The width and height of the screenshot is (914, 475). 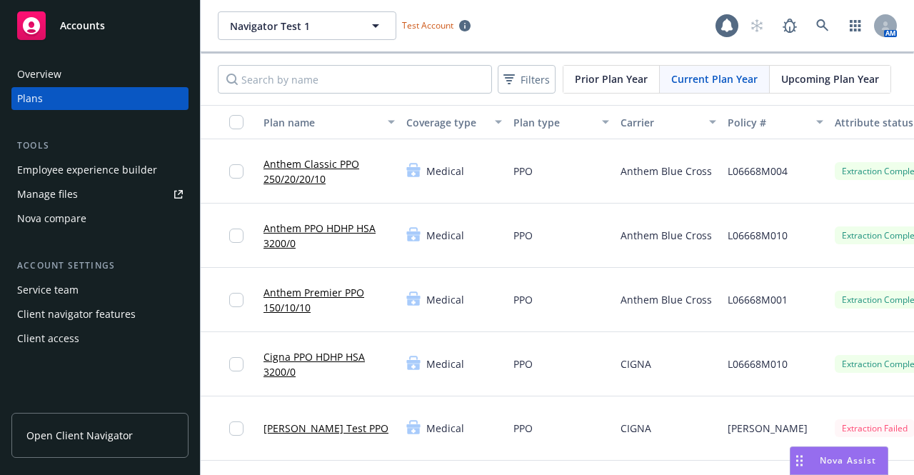 What do you see at coordinates (48, 338) in the screenshot?
I see `div: Client access` at bounding box center [48, 338].